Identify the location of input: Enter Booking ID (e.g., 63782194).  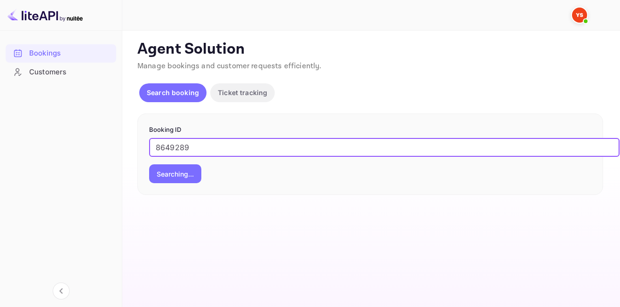
(384, 147).